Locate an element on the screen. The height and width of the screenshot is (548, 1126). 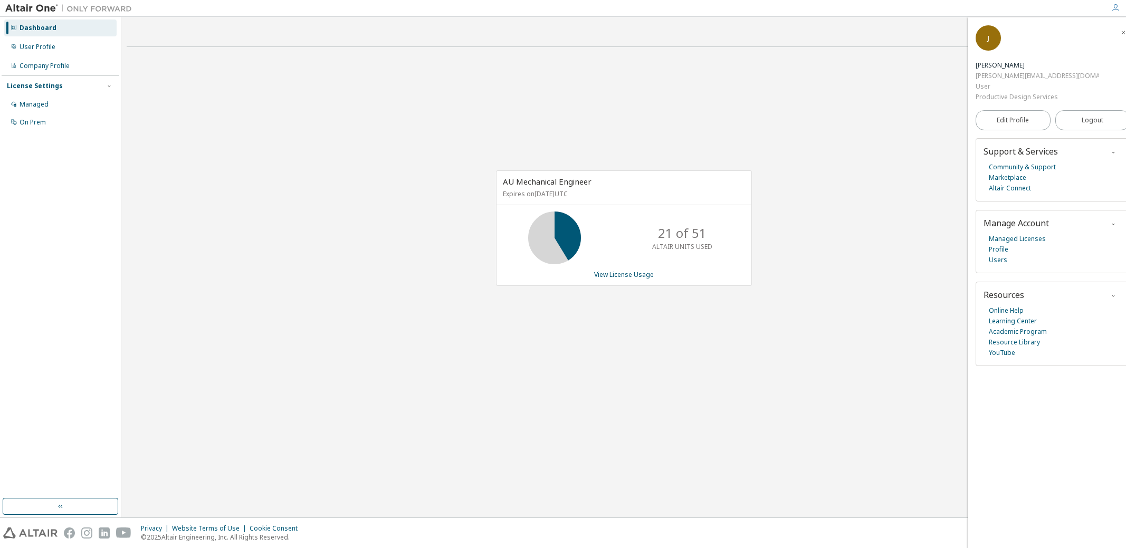
a: Users is located at coordinates (997, 260).